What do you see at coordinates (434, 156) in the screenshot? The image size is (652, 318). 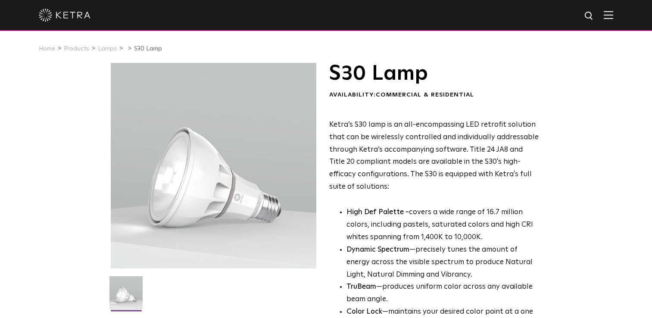 I see `span: Ketra’s S30 lamp is an all-encompassing LED retrofit solution that can be wirelessly controlled a...` at bounding box center [434, 156].